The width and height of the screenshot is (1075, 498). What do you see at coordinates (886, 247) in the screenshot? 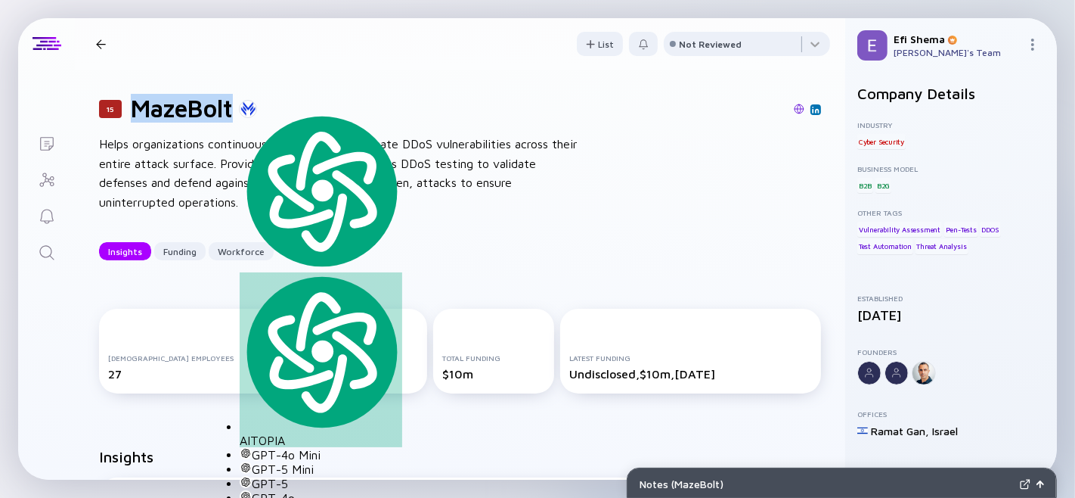
I see `div: Test Automation` at bounding box center [886, 247].